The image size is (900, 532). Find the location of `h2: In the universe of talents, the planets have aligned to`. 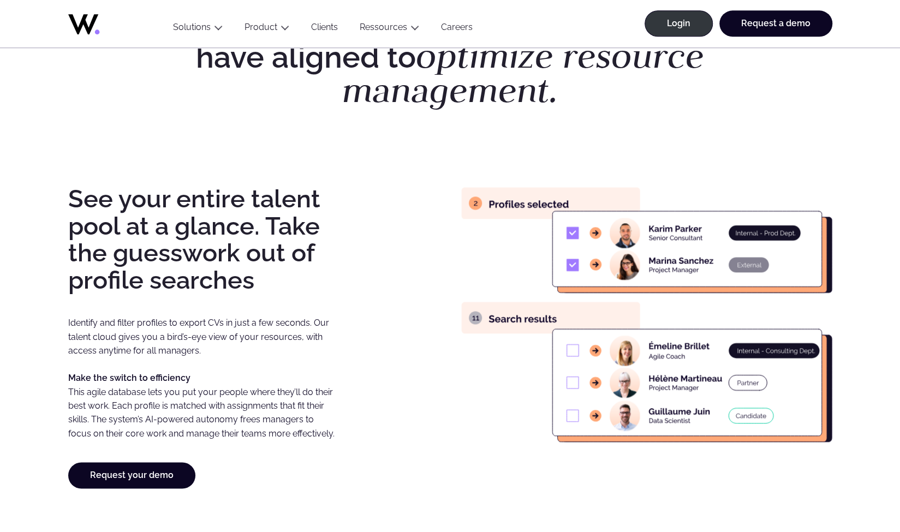

h2: In the universe of talents, the planets have aligned to is located at coordinates (450, 74).